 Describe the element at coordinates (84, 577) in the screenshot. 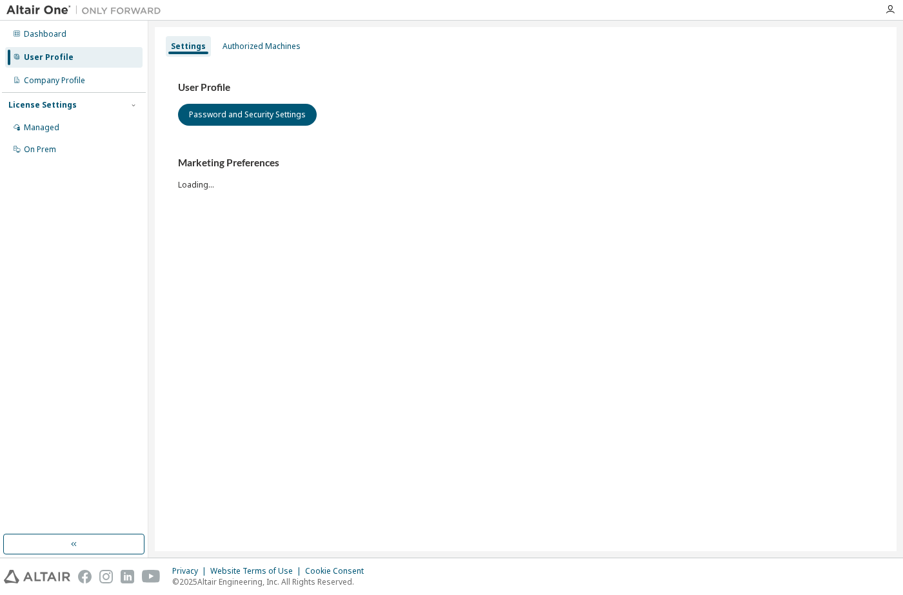

I see `img: facebook.svg` at that location.